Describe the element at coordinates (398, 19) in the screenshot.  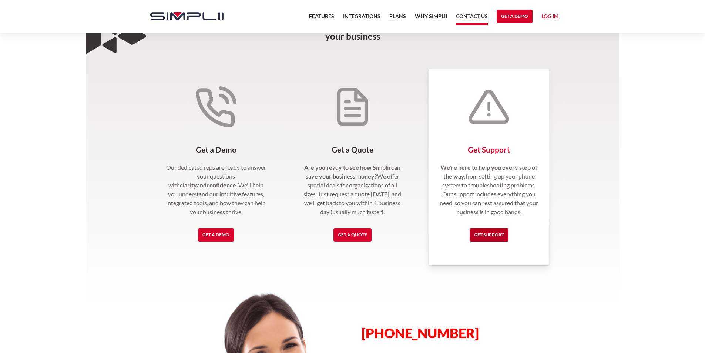
I see `a: Plans` at that location.